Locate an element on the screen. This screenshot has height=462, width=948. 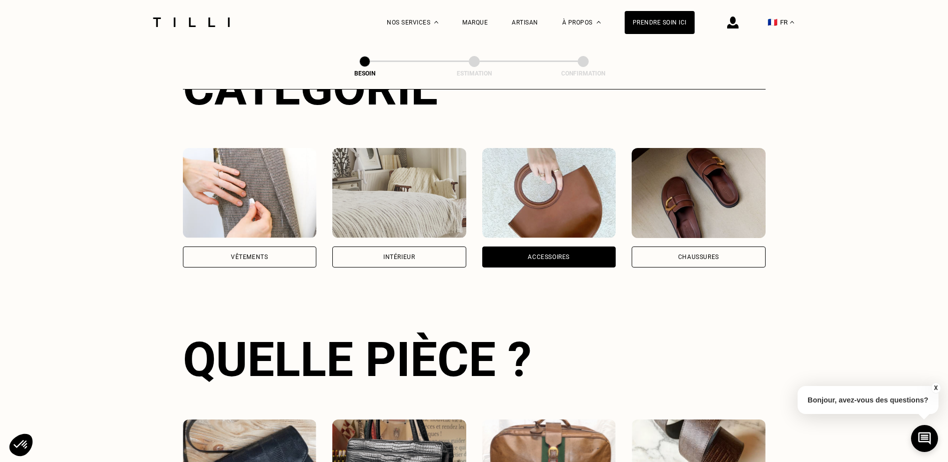
button: X is located at coordinates (936, 388).